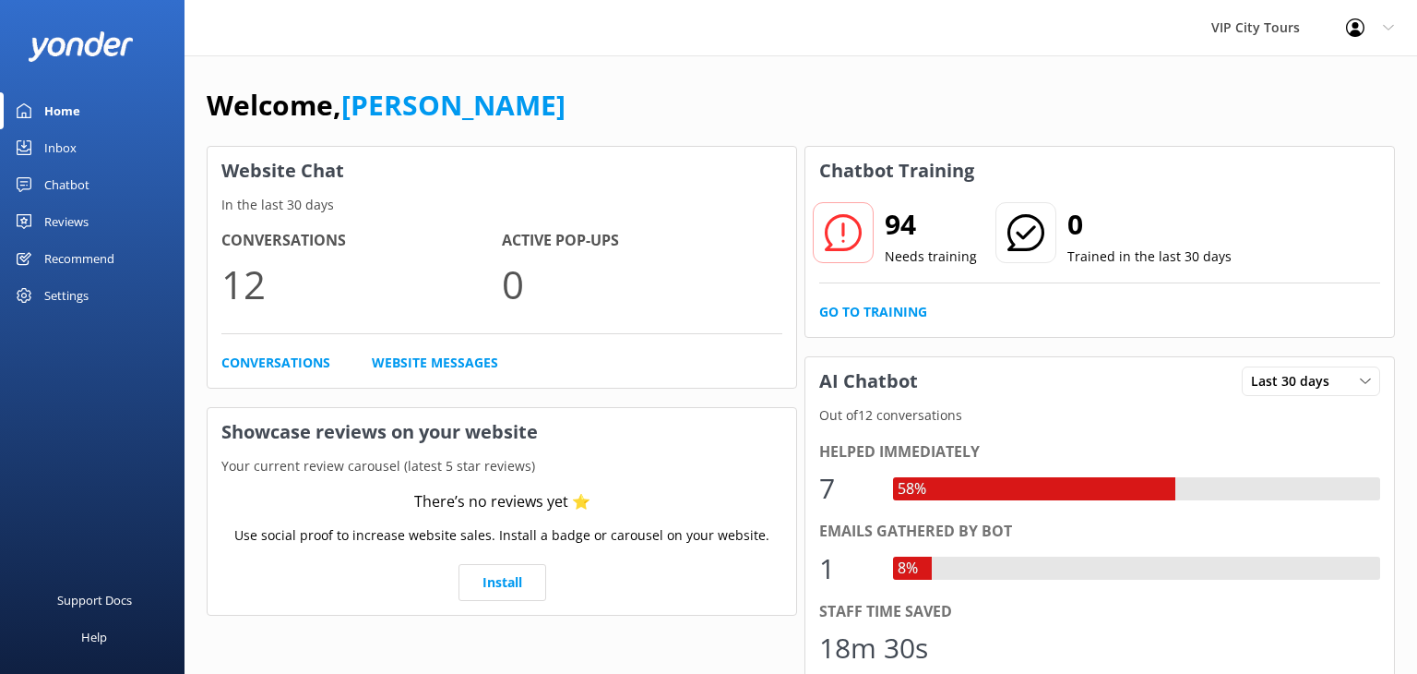 The image size is (1417, 674). I want to click on p: Needs training, so click(931, 257).